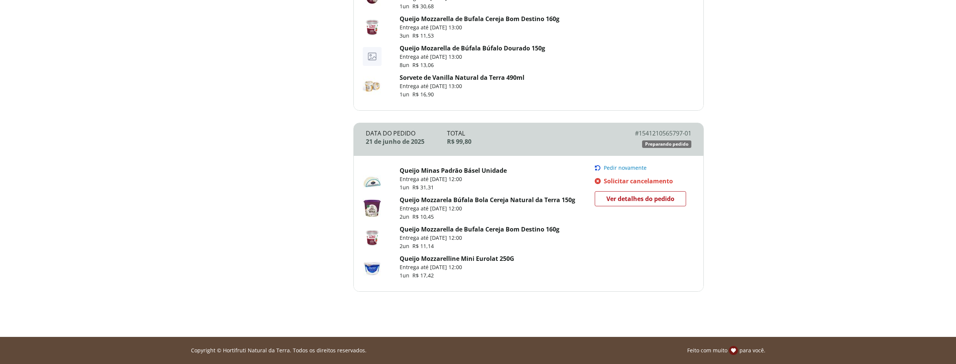 This screenshot has height=364, width=956. I want to click on span: 3 un, so click(406, 35).